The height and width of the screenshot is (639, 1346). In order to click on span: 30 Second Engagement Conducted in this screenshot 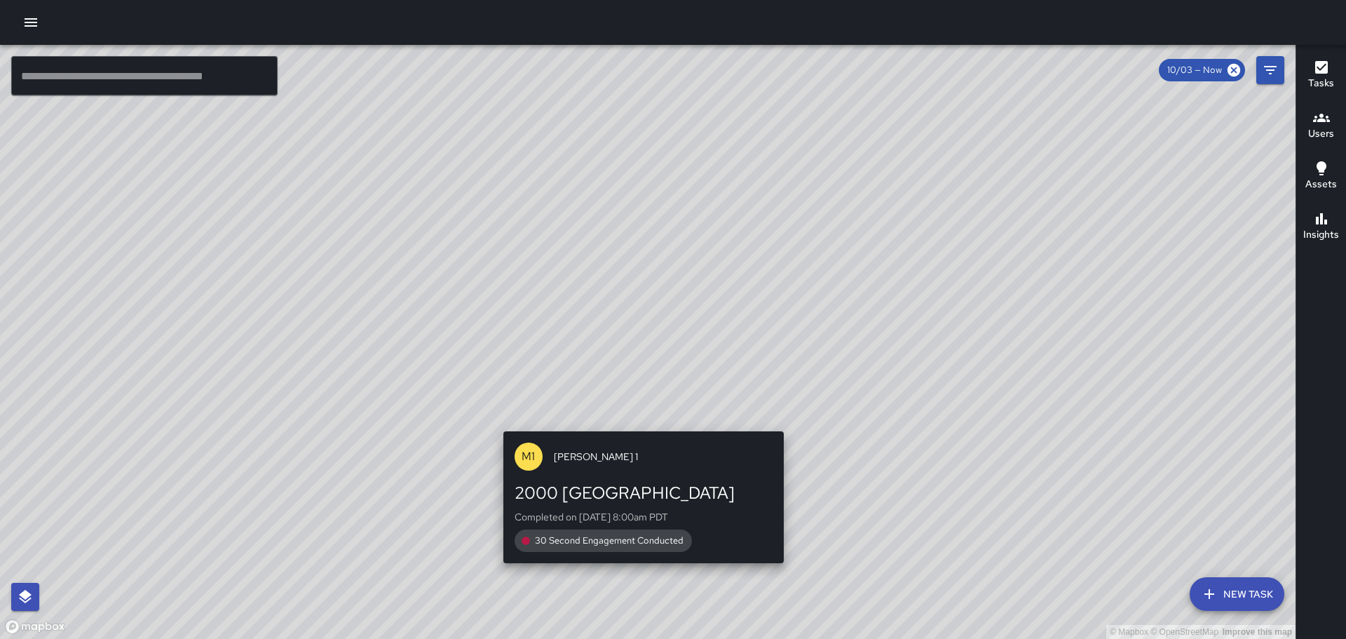, I will do `click(609, 541)`.